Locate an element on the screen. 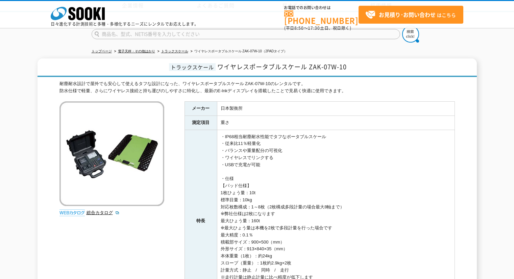 The image size is (514, 279). th: 測定項目 is located at coordinates (201, 123).